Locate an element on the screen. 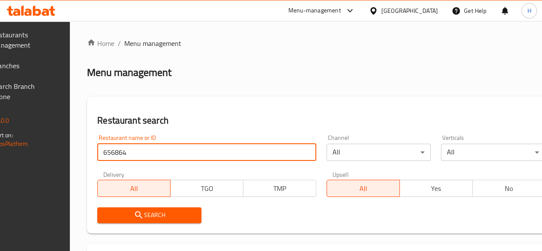 This screenshot has width=542, height=251. button: TMP is located at coordinates (280, 188).